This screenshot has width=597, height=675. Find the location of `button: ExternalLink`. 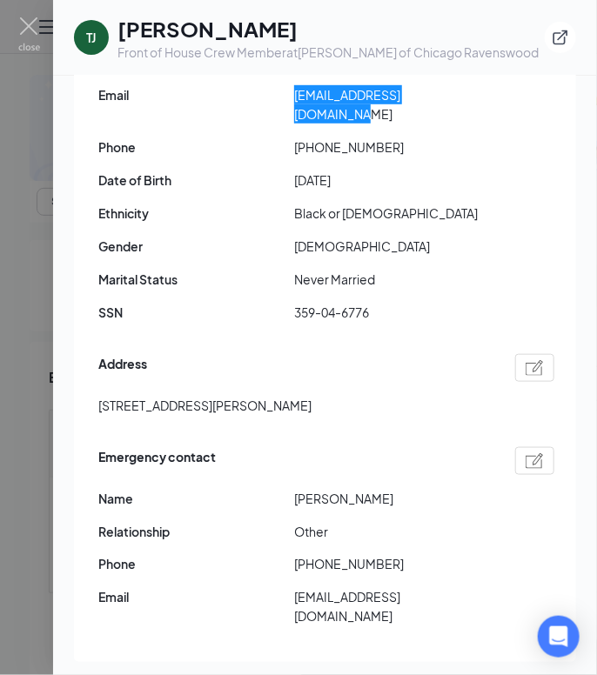

button: ExternalLink is located at coordinates (560, 37).